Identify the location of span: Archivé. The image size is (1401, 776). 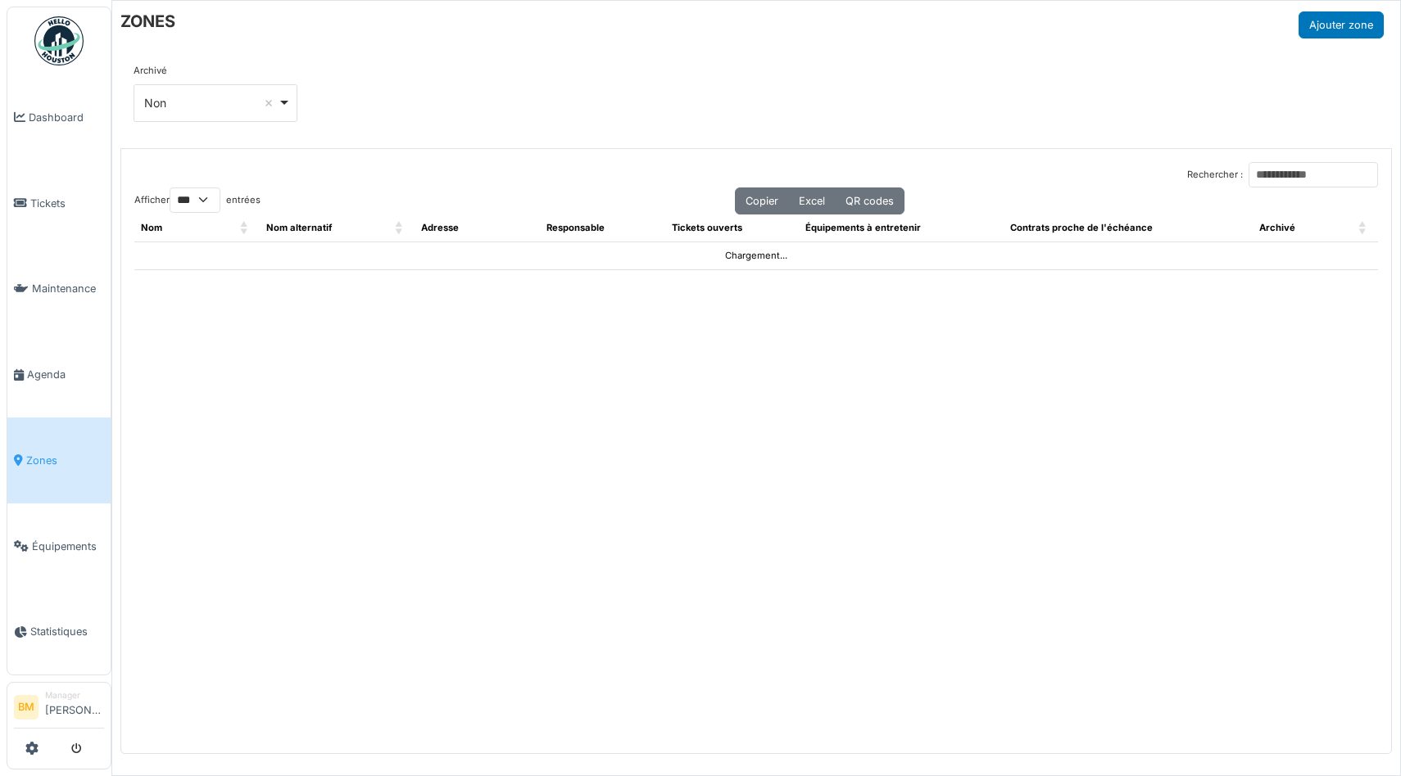
(1277, 228).